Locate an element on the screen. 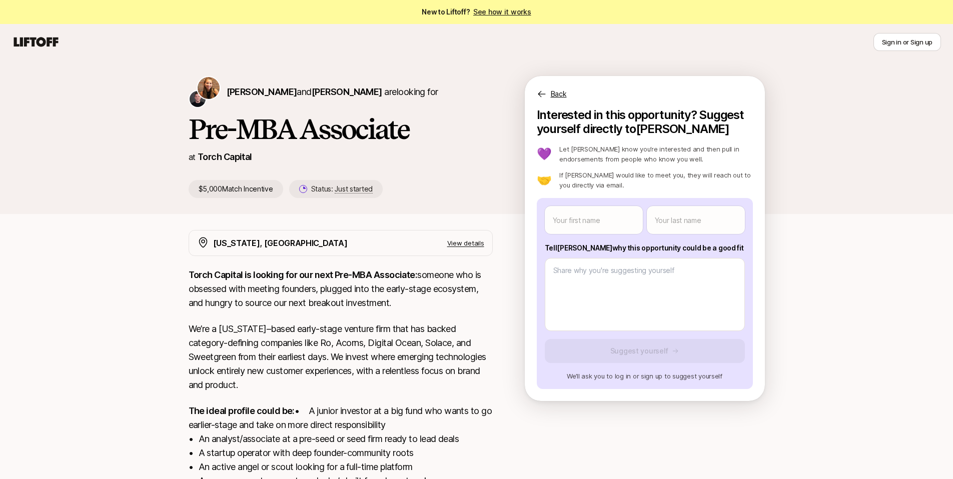 Image resolution: width=953 pixels, height=479 pixels. a: Torch Capital is located at coordinates (225, 157).